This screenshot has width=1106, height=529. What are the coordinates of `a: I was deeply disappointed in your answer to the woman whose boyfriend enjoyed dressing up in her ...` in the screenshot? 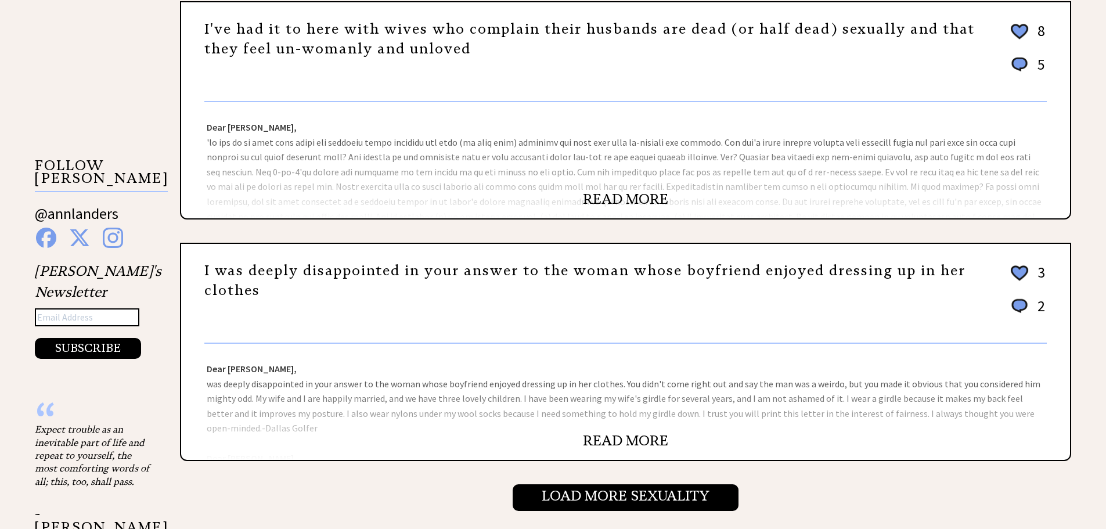 It's located at (585, 280).